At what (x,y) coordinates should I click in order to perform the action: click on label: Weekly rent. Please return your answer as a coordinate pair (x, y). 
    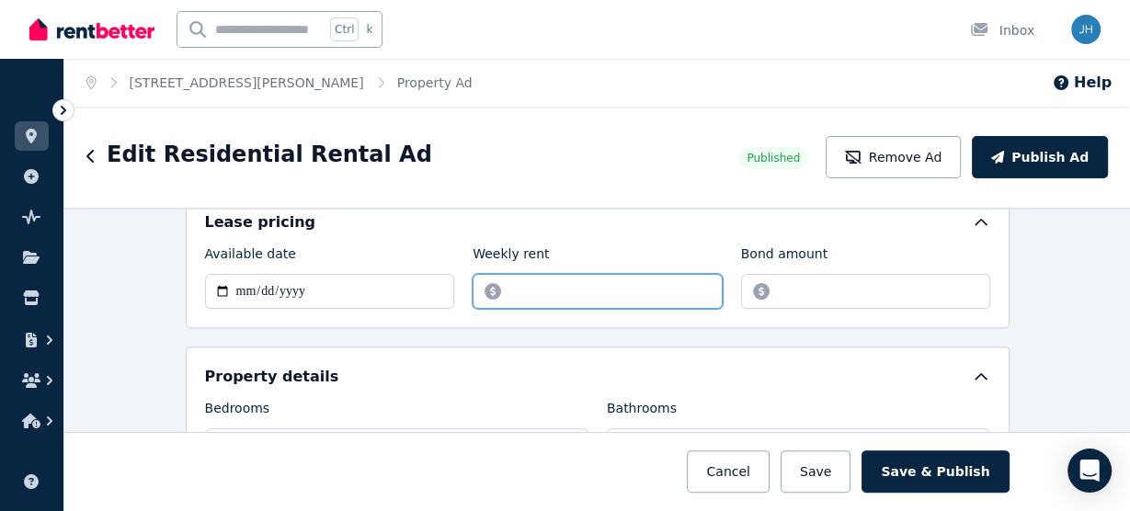
    Looking at the image, I should click on (510, 257).